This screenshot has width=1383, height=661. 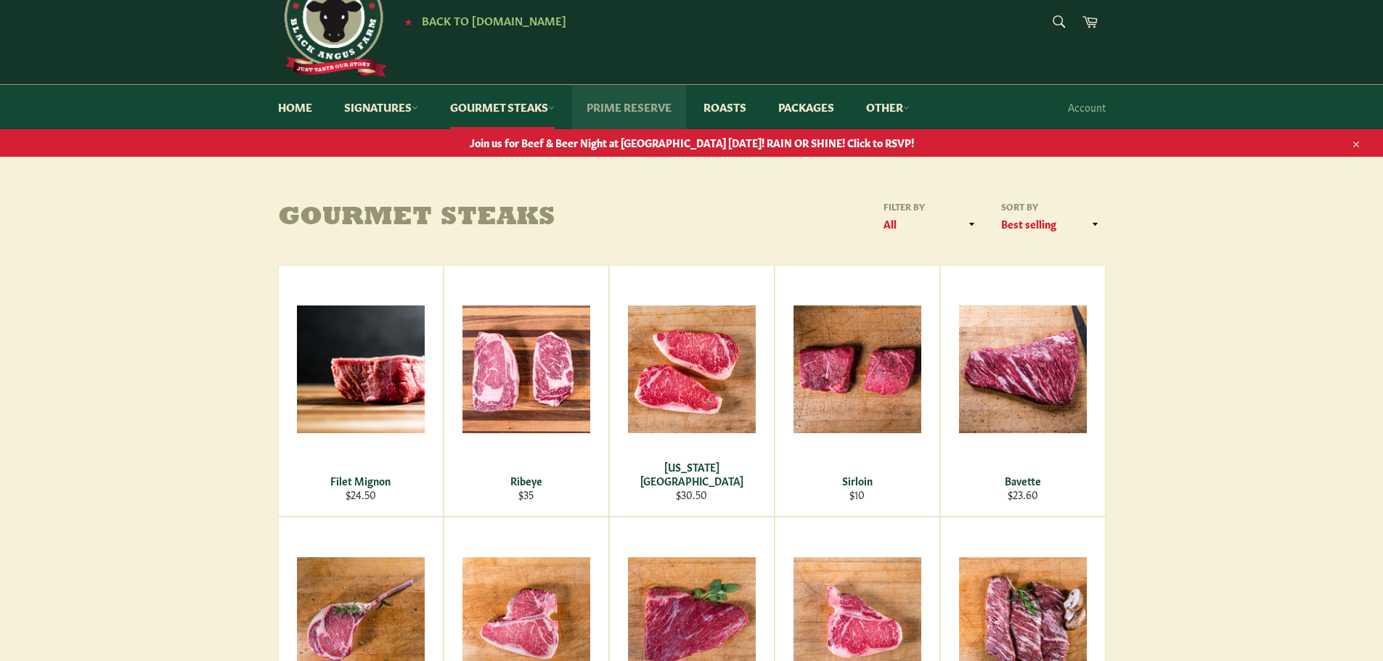 I want to click on img: Bavette, so click(x=1023, y=369).